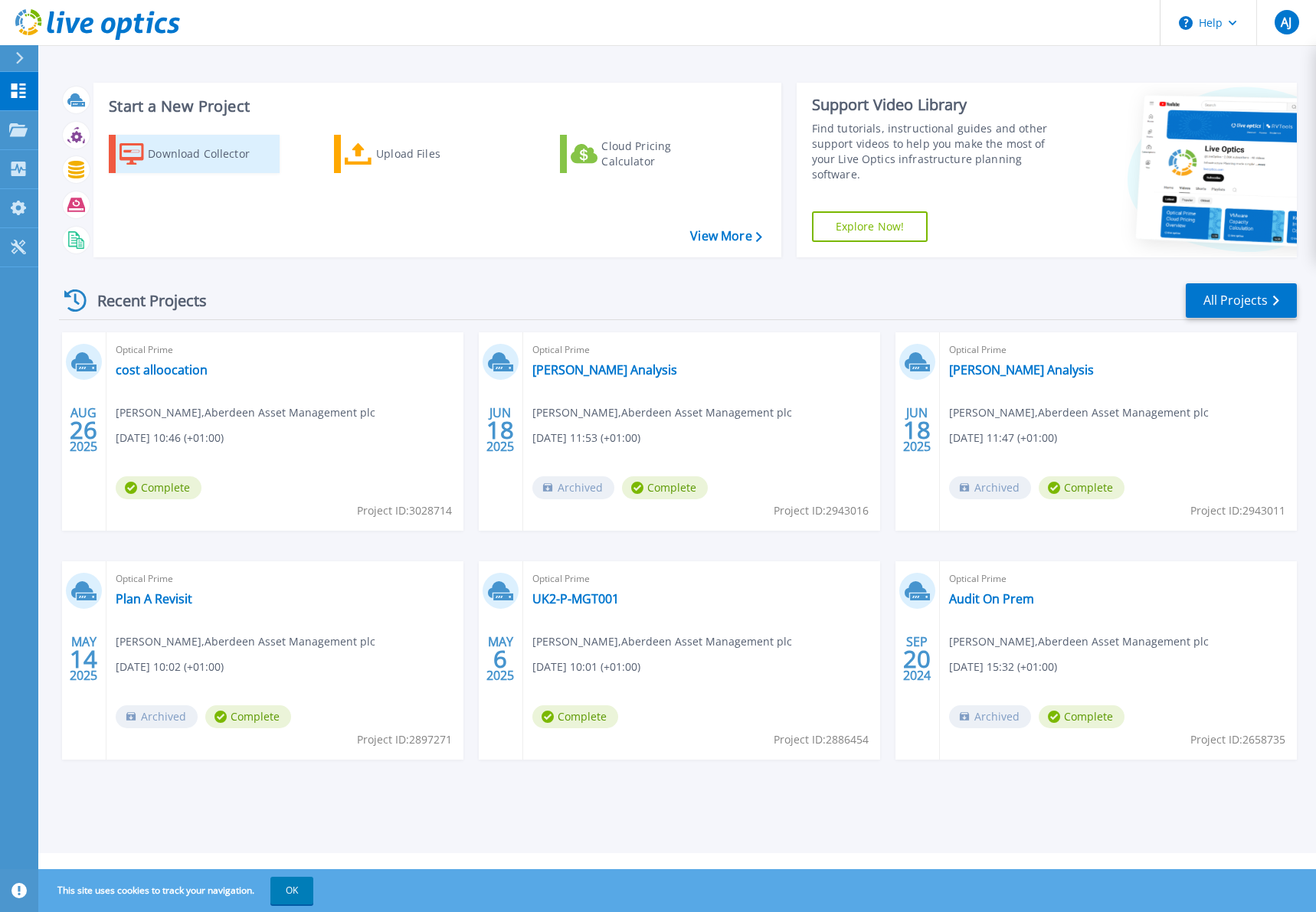  I want to click on span: Project ID: 2897271, so click(405, 740).